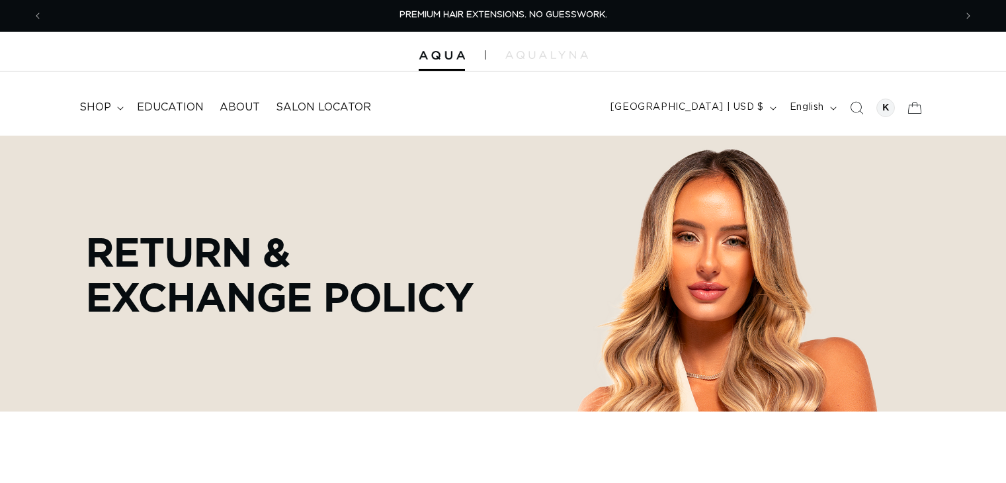  I want to click on button: English, so click(812, 108).